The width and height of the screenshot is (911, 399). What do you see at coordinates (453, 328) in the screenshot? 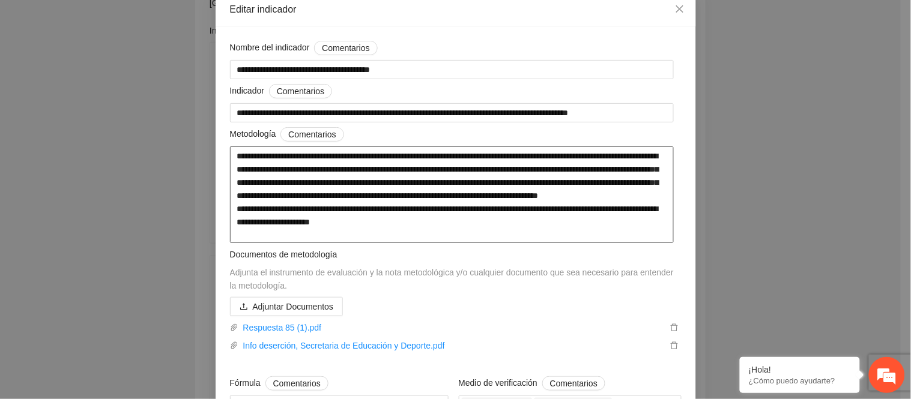
I see `a: Respuesta 85 (1).pdf` at bounding box center [453, 328].